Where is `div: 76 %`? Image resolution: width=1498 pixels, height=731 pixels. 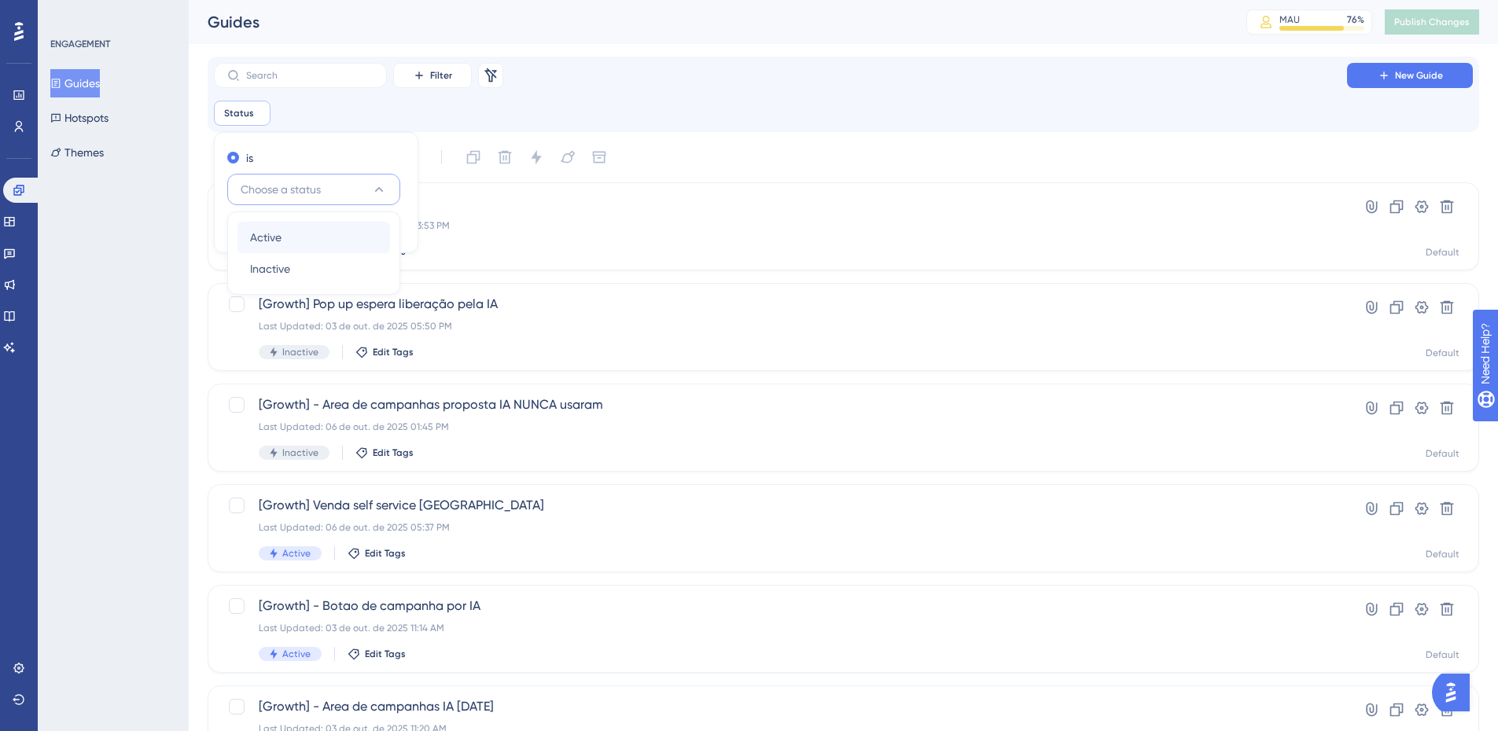
div: 76 % is located at coordinates (1355, 20).